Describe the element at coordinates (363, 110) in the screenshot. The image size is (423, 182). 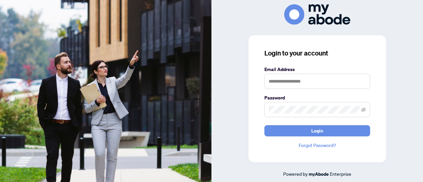
I see `span: eye-invisible` at that location.